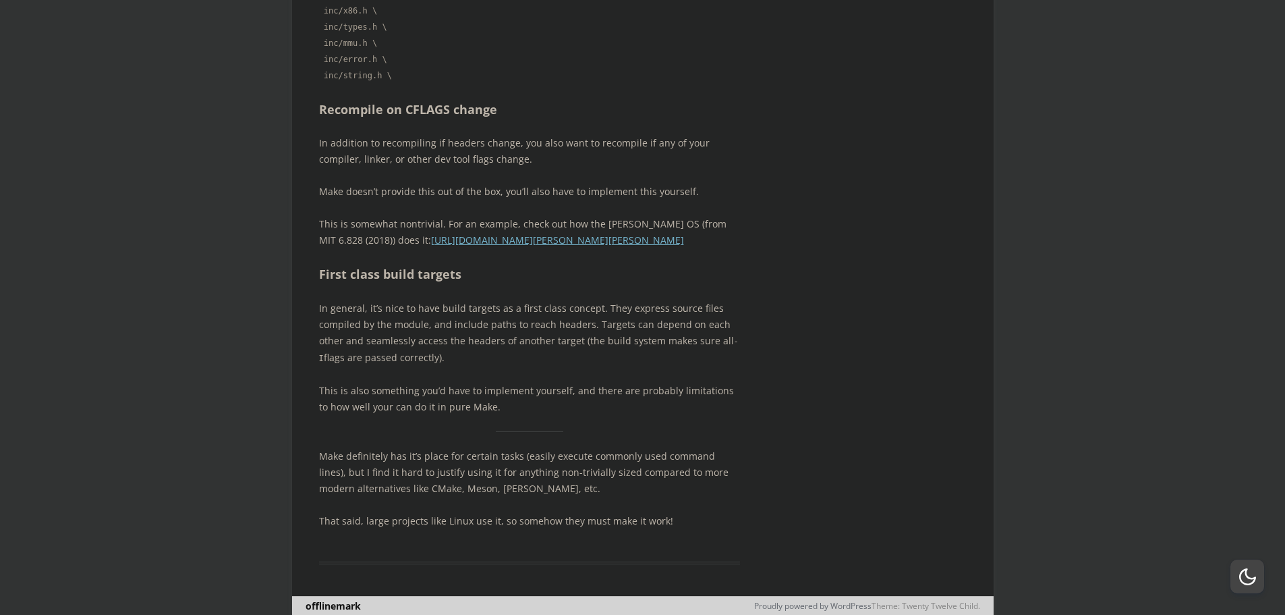  What do you see at coordinates (530, 333) in the screenshot?
I see `p: In general, it’s nice to have build targets as a first class concept. They express source files c...` at bounding box center [530, 333].